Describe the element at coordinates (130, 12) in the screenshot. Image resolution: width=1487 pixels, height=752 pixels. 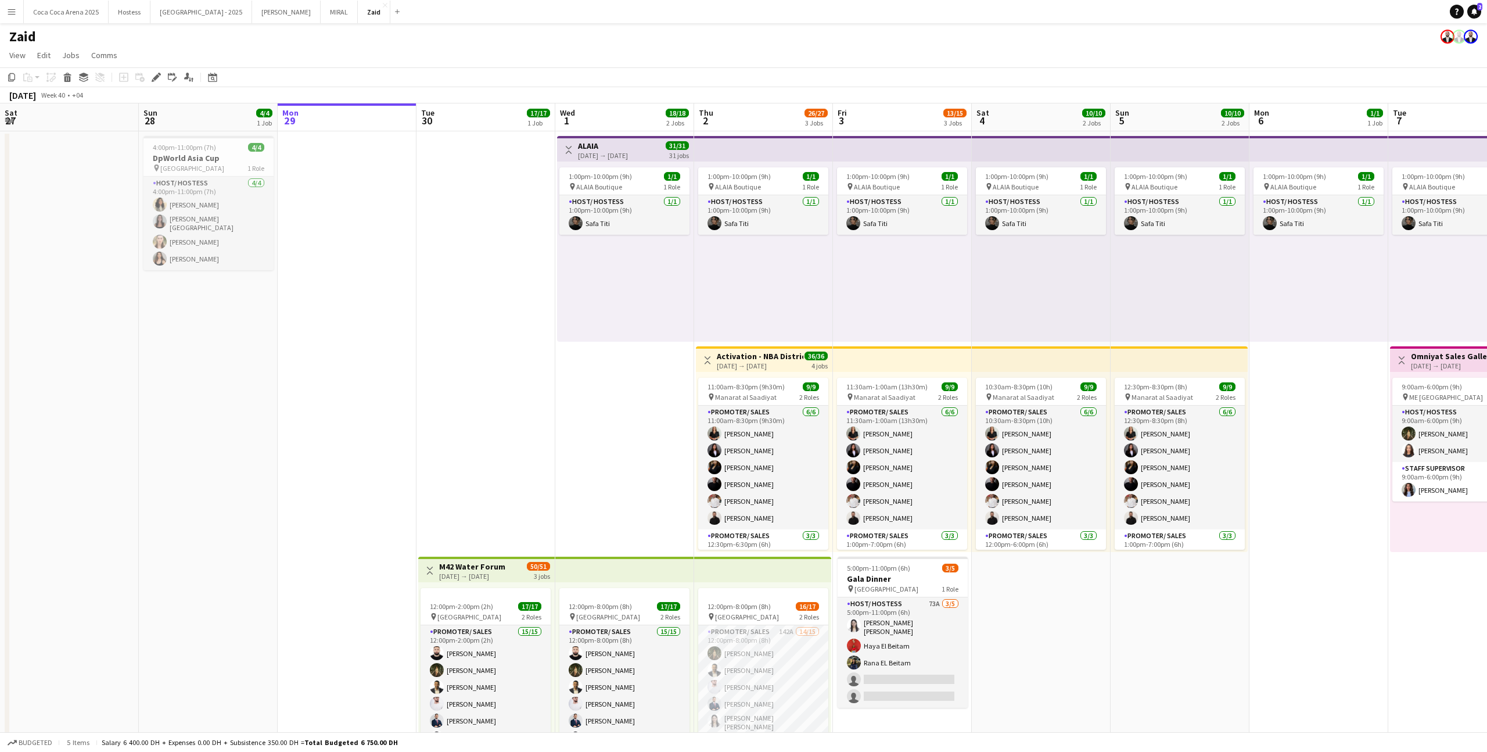
I see `button: Hostess` at that location.